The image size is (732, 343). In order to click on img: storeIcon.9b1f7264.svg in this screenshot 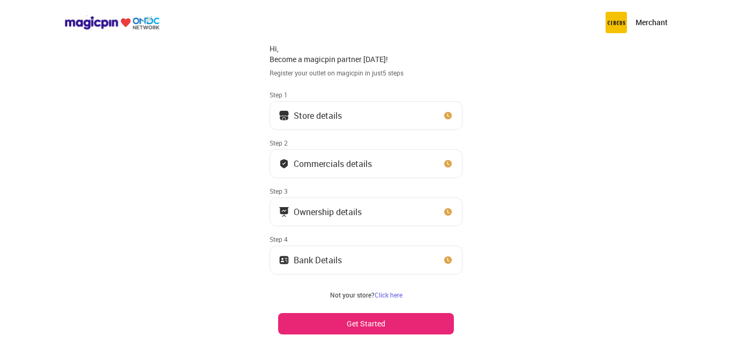, I will do `click(284, 116)`.